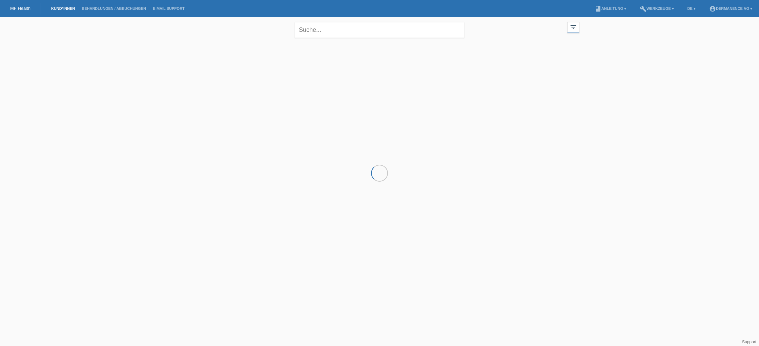 The height and width of the screenshot is (346, 759). What do you see at coordinates (713, 9) in the screenshot?
I see `i: account_circle` at bounding box center [713, 9].